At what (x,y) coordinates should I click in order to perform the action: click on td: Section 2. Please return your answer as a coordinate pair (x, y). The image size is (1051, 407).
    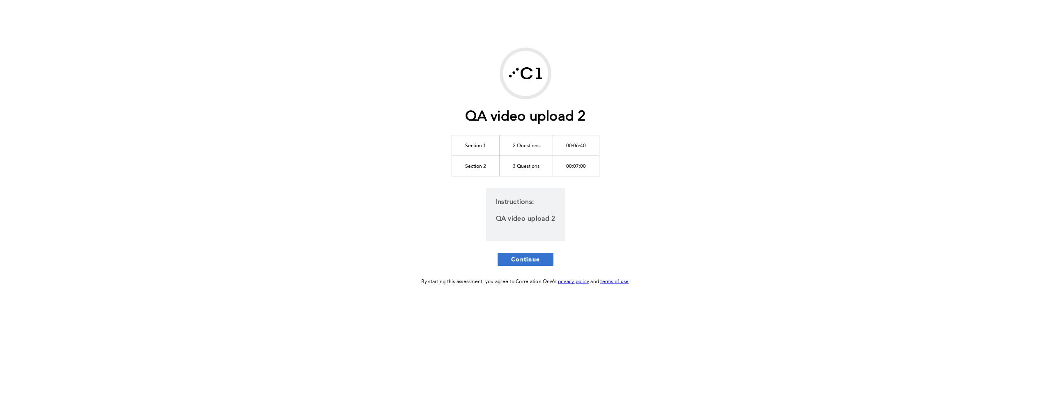
    Looking at the image, I should click on (476, 166).